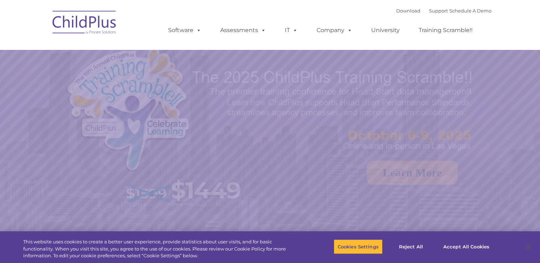 Image resolution: width=540 pixels, height=263 pixels. I want to click on a: IT, so click(291, 30).